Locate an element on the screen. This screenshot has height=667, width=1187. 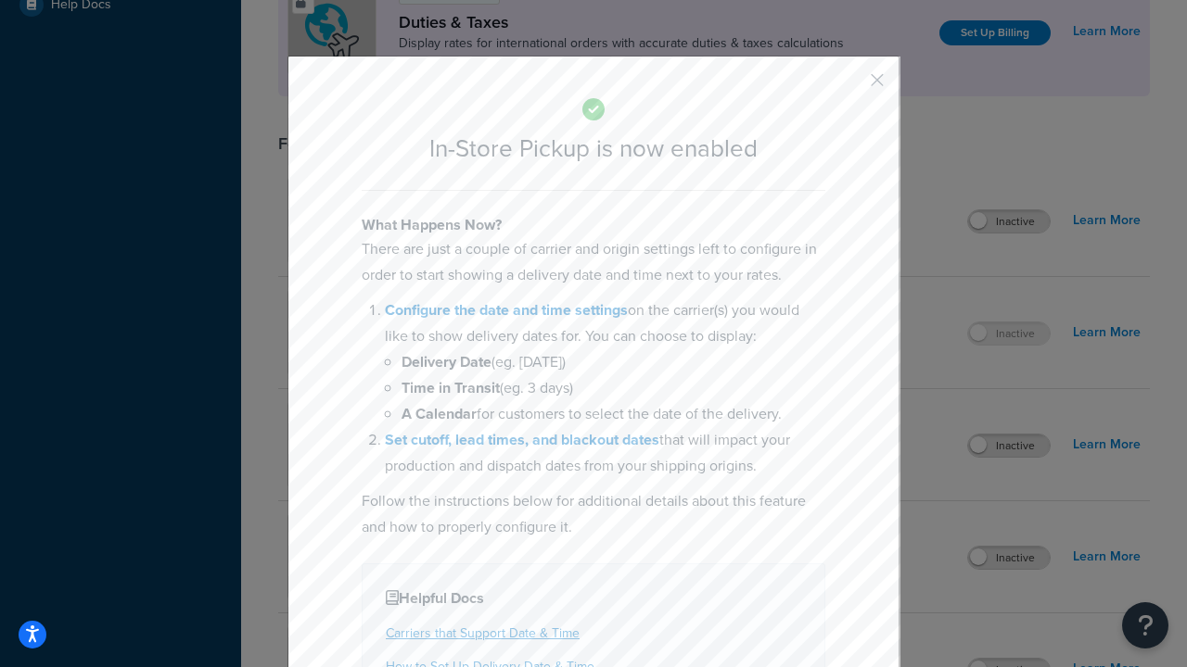
a: Carriers that Support Date & Time is located at coordinates (482, 633).